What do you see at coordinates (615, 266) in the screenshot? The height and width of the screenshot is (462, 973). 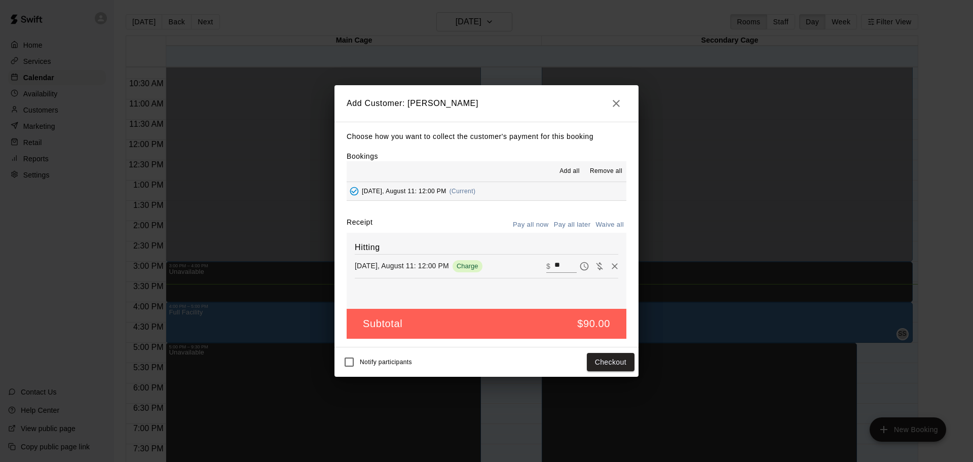 I see `button: Remove` at bounding box center [615, 266].